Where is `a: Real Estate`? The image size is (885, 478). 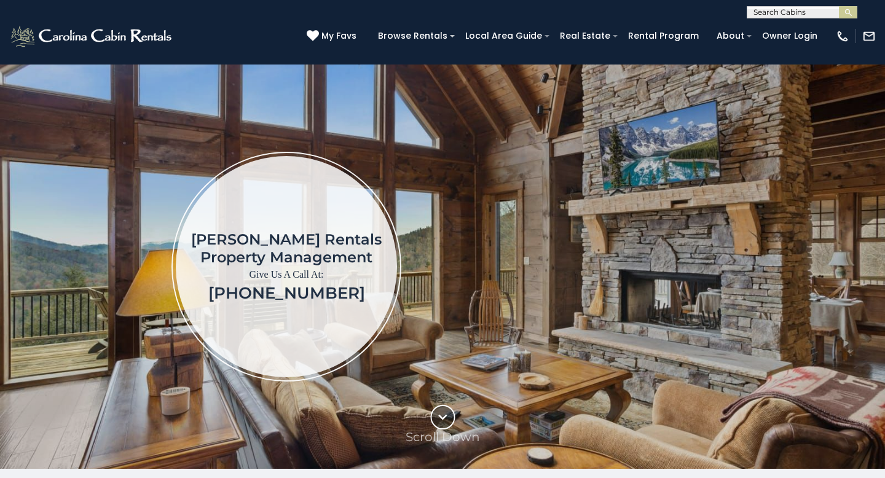
a: Real Estate is located at coordinates (585, 36).